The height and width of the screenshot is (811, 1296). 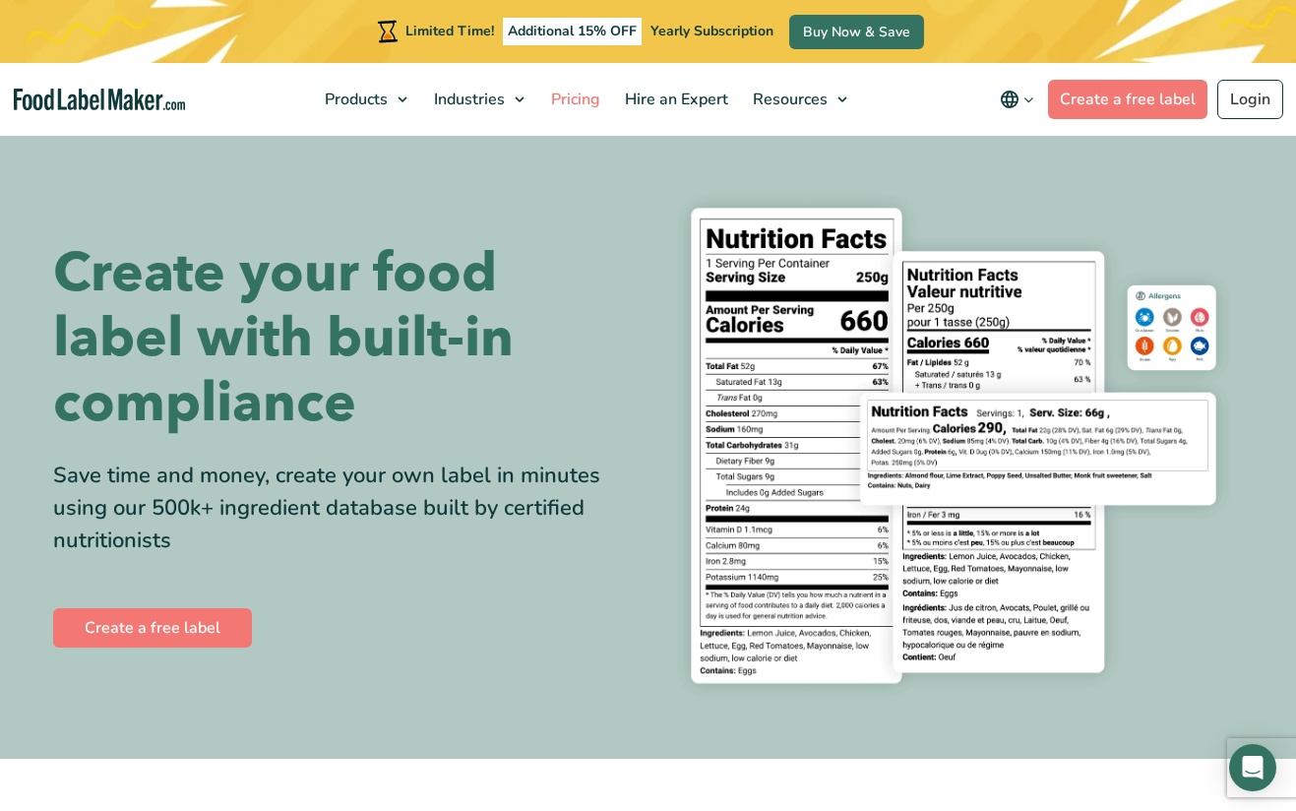 What do you see at coordinates (1250, 99) in the screenshot?
I see `a: Login` at bounding box center [1250, 99].